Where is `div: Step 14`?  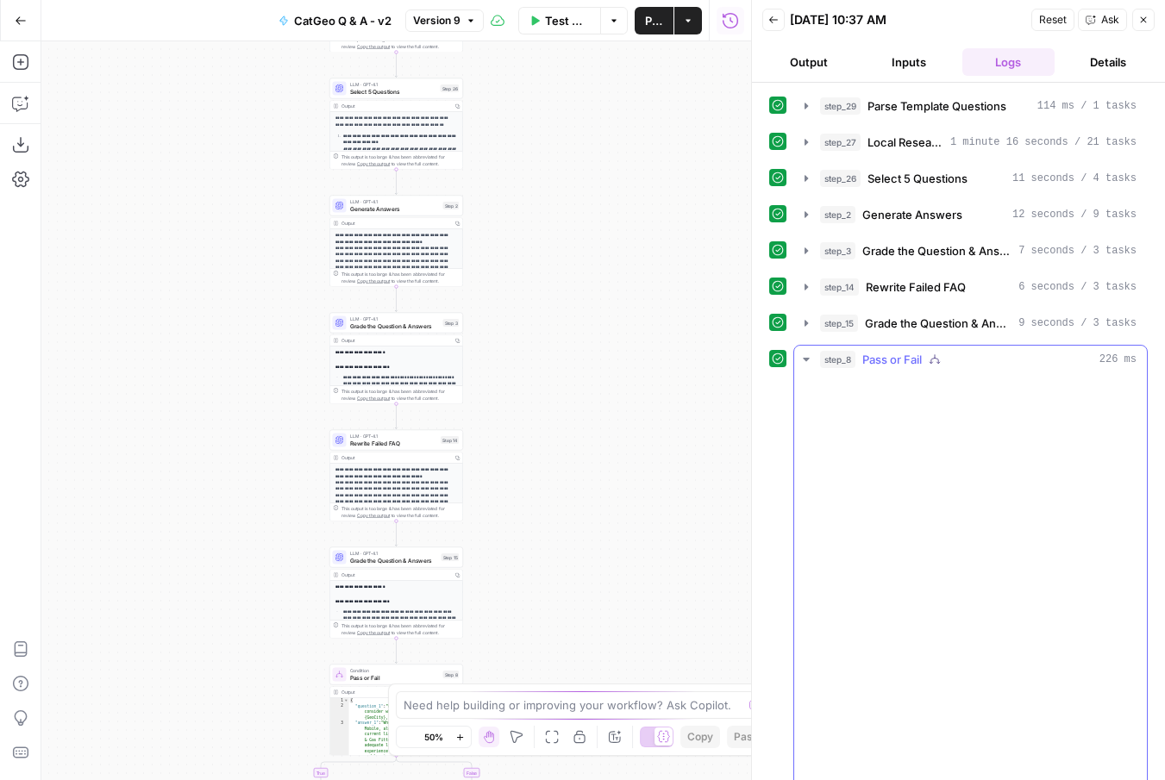
div: Step 14 is located at coordinates (450, 440).